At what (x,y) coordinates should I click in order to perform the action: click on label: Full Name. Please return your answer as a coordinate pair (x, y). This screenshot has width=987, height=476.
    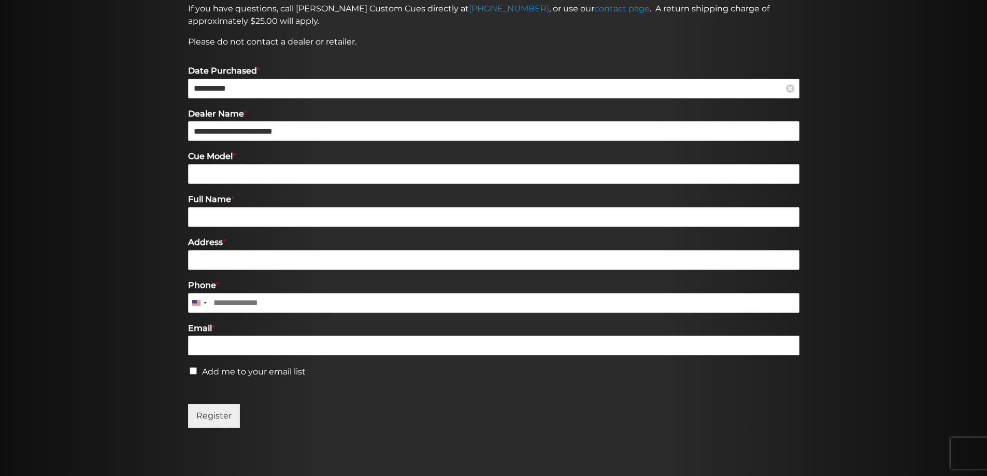
    Looking at the image, I should click on (494, 200).